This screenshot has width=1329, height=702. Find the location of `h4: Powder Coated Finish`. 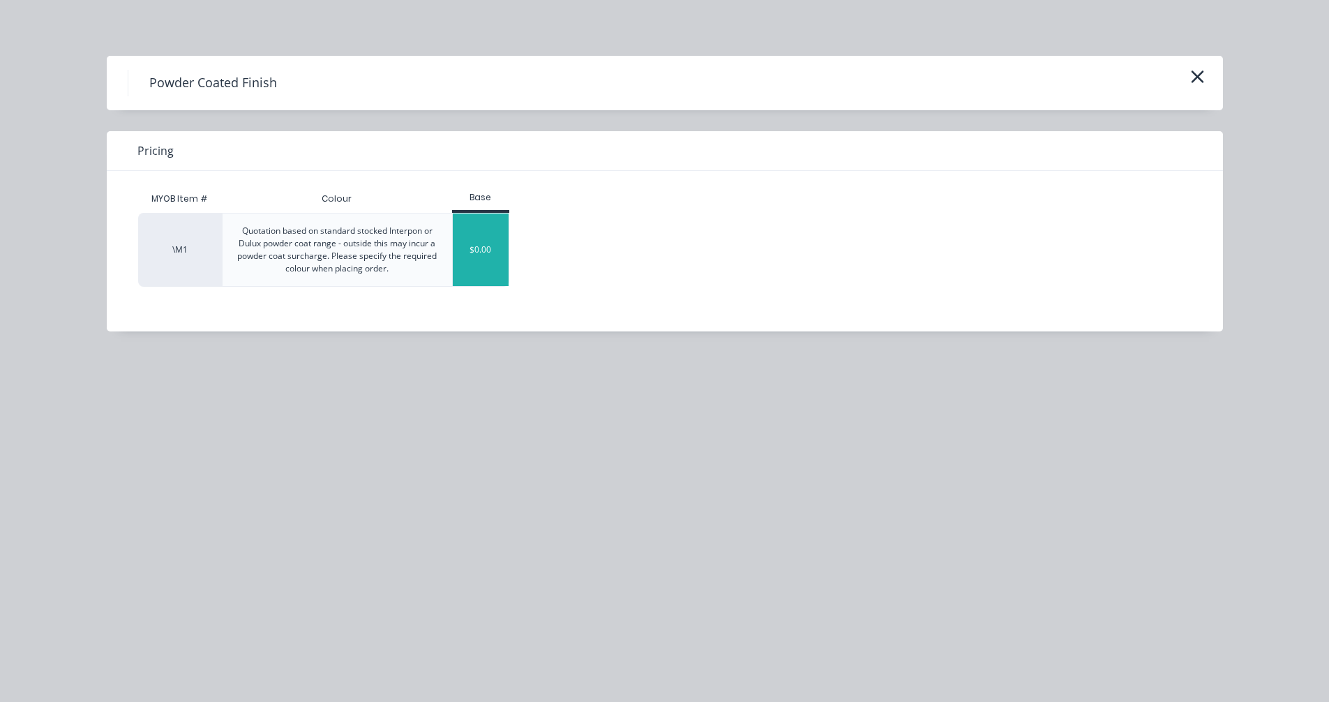

h4: Powder Coated Finish is located at coordinates (213, 83).